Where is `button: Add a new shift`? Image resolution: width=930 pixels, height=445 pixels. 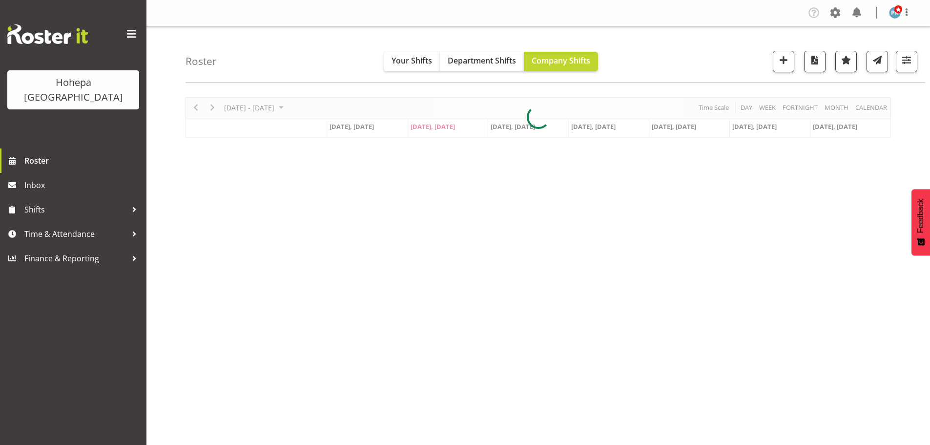 button: Add a new shift is located at coordinates (784, 62).